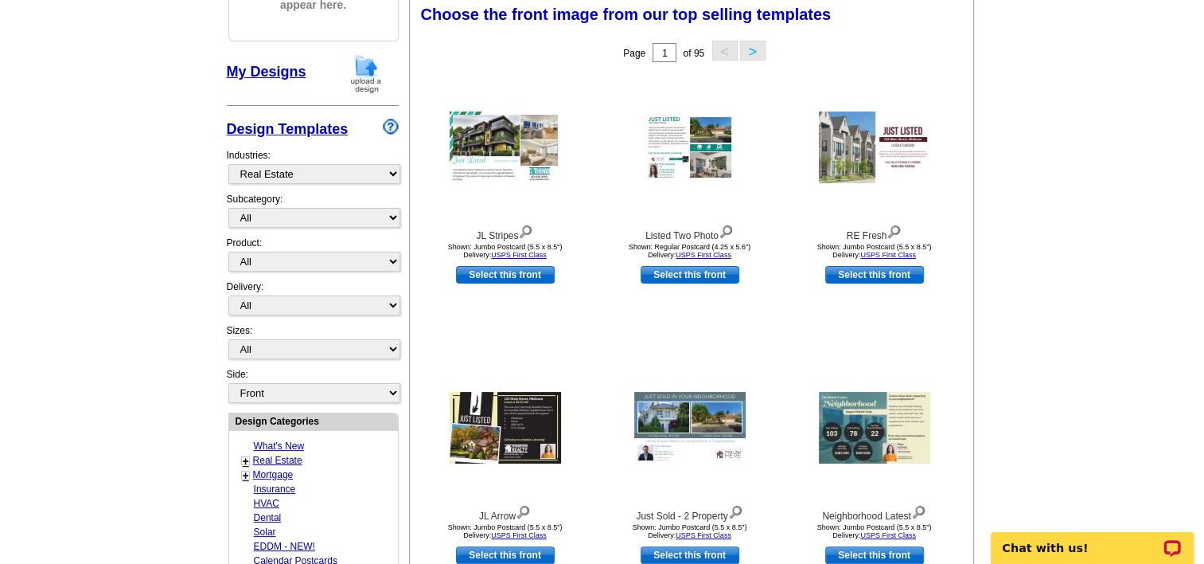  I want to click on a: Dental, so click(267, 517).